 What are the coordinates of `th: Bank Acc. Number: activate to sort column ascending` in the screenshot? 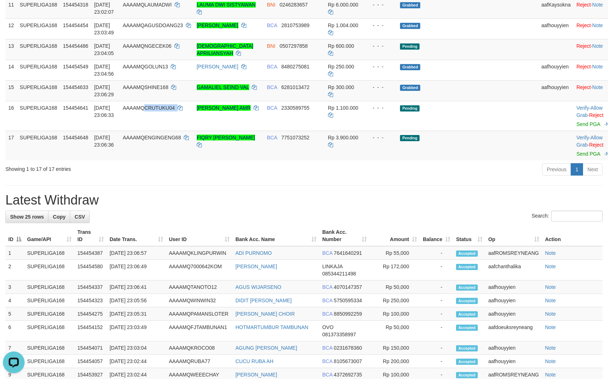 It's located at (345, 236).